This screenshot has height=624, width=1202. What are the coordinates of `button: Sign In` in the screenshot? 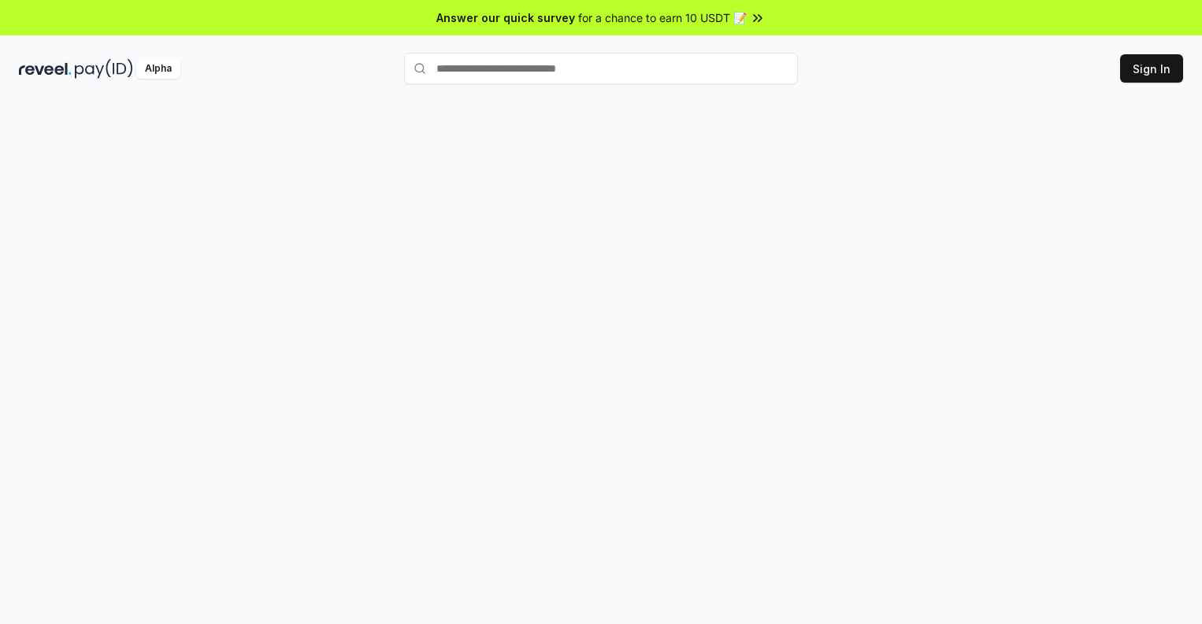 It's located at (1151, 69).